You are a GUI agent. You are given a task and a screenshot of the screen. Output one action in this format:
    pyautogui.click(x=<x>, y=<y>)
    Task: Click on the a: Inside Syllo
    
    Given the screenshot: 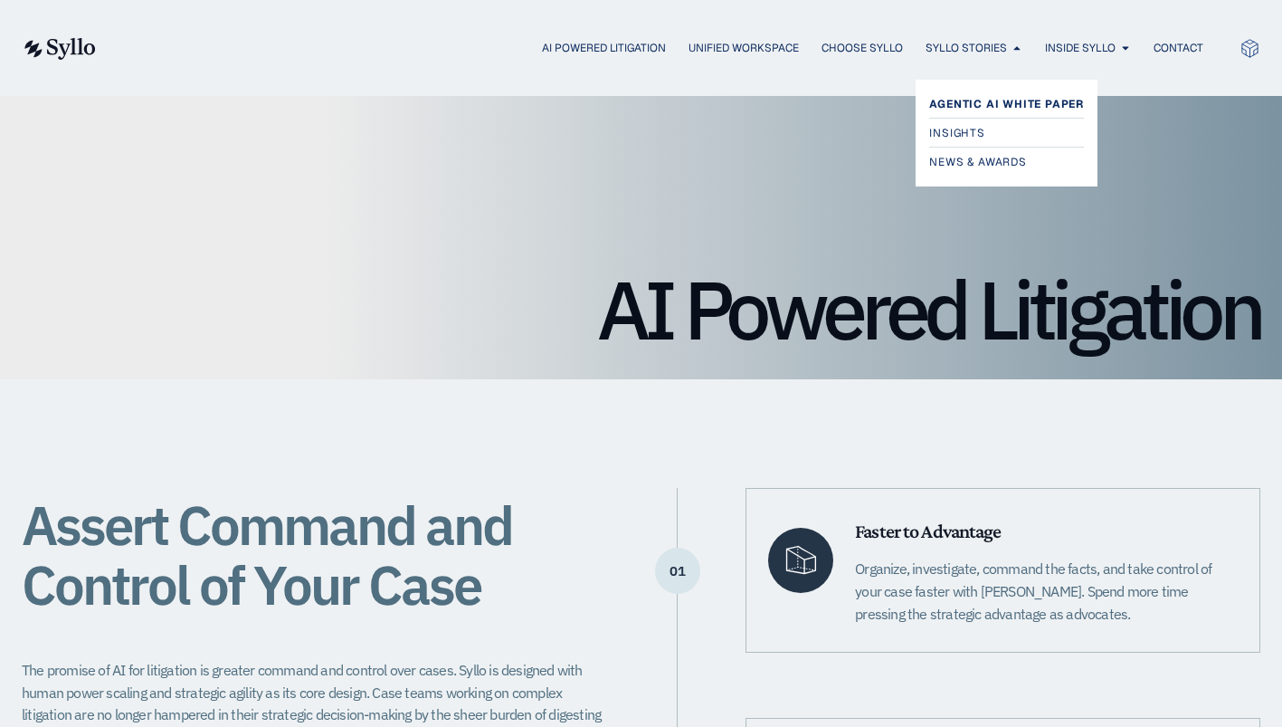 What is the action you would take?
    pyautogui.click(x=1080, y=48)
    